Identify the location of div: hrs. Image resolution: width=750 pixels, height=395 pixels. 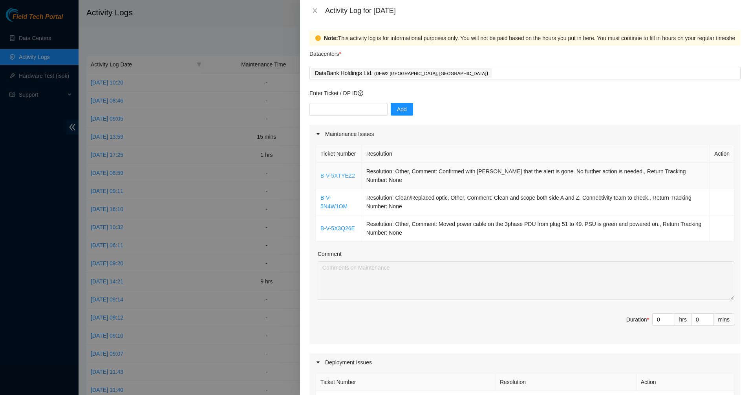
(683, 319).